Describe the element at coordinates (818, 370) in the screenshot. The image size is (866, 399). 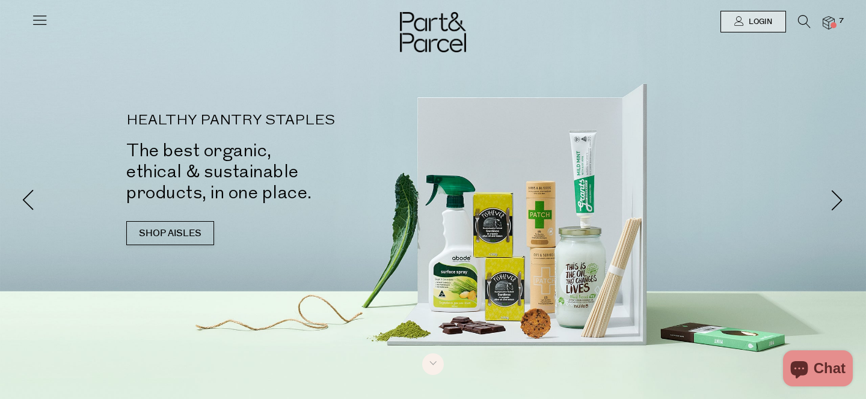
I see `inbox-online-store-chat: Shopify online store chat` at that location.